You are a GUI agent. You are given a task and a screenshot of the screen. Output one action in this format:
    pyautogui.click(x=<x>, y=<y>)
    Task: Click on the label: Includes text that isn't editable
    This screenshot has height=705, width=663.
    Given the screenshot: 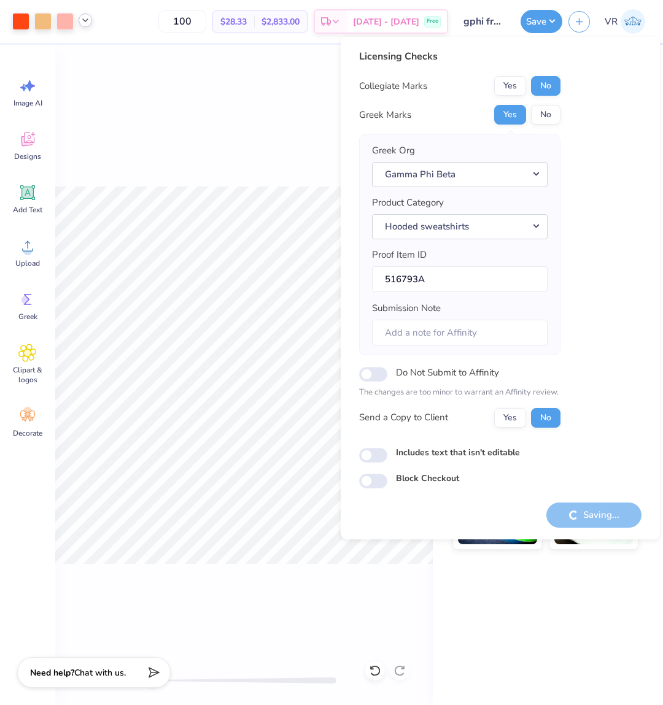 What is the action you would take?
    pyautogui.click(x=458, y=452)
    